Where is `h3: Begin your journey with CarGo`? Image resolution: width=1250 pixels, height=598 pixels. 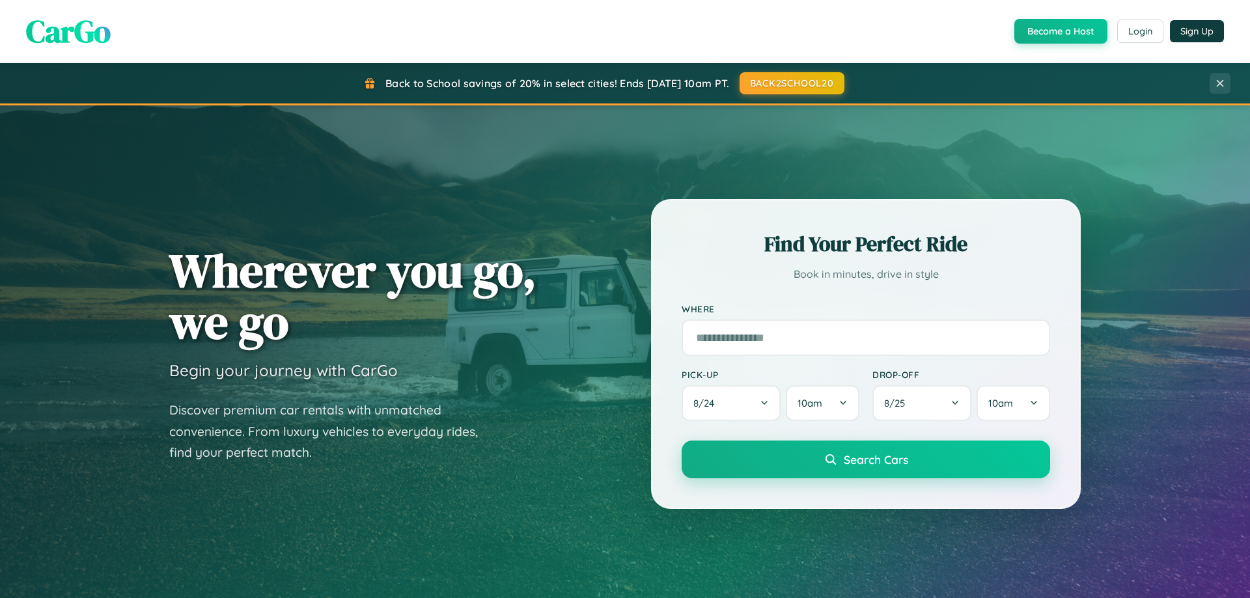 h3: Begin your journey with CarGo is located at coordinates (283, 370).